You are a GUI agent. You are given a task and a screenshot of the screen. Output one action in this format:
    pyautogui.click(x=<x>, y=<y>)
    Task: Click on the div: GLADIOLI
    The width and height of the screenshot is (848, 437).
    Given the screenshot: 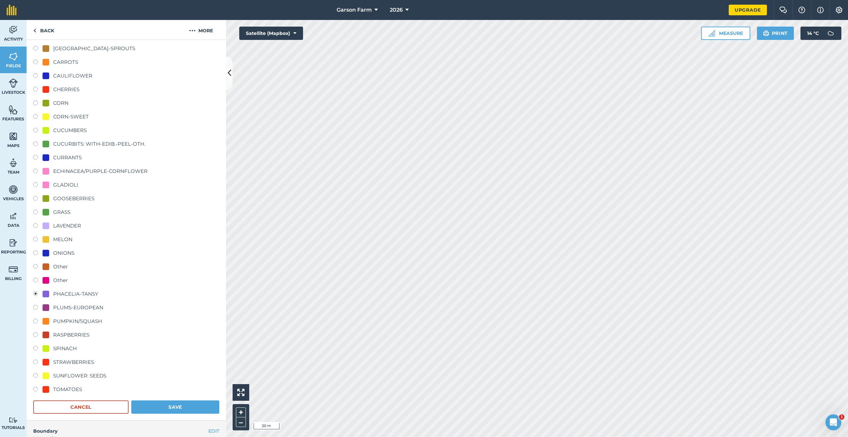 What is the action you would take?
    pyautogui.click(x=66, y=185)
    